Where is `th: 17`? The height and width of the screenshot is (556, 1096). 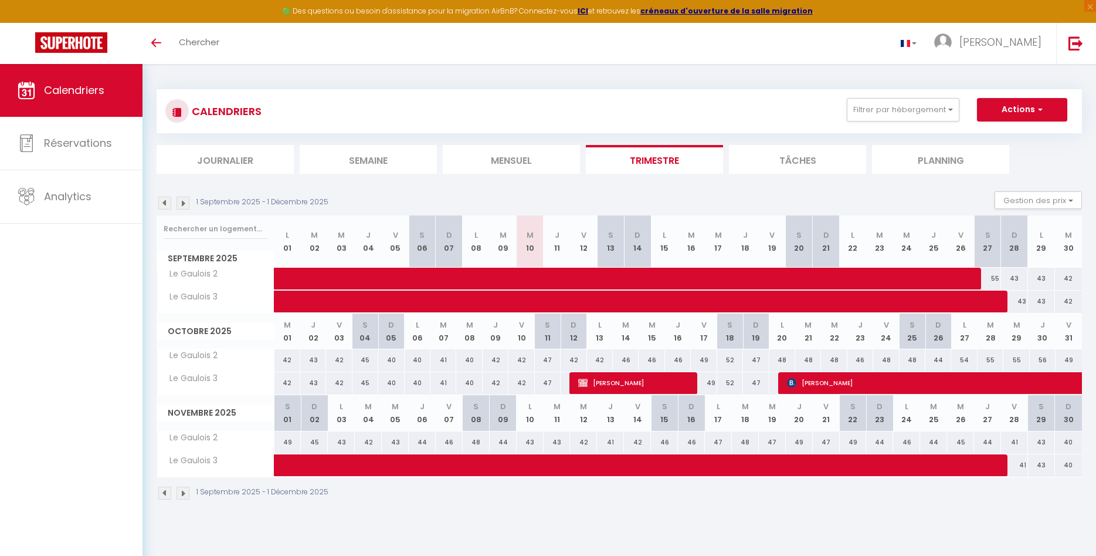 th: 17 is located at coordinates (719, 412).